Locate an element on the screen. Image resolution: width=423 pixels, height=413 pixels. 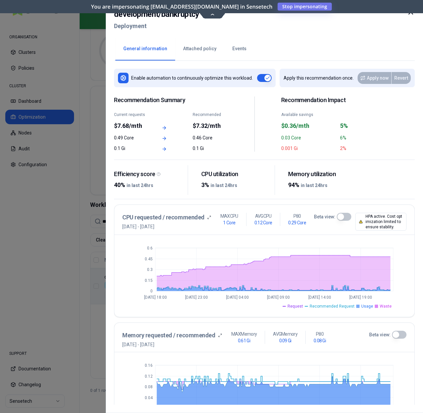
span: Waste is located at coordinates (386, 306).